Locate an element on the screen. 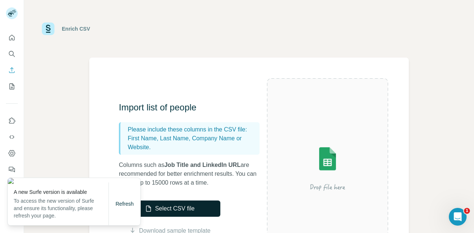 The image size is (474, 233). p: A new Surfe version is available is located at coordinates (61, 192).